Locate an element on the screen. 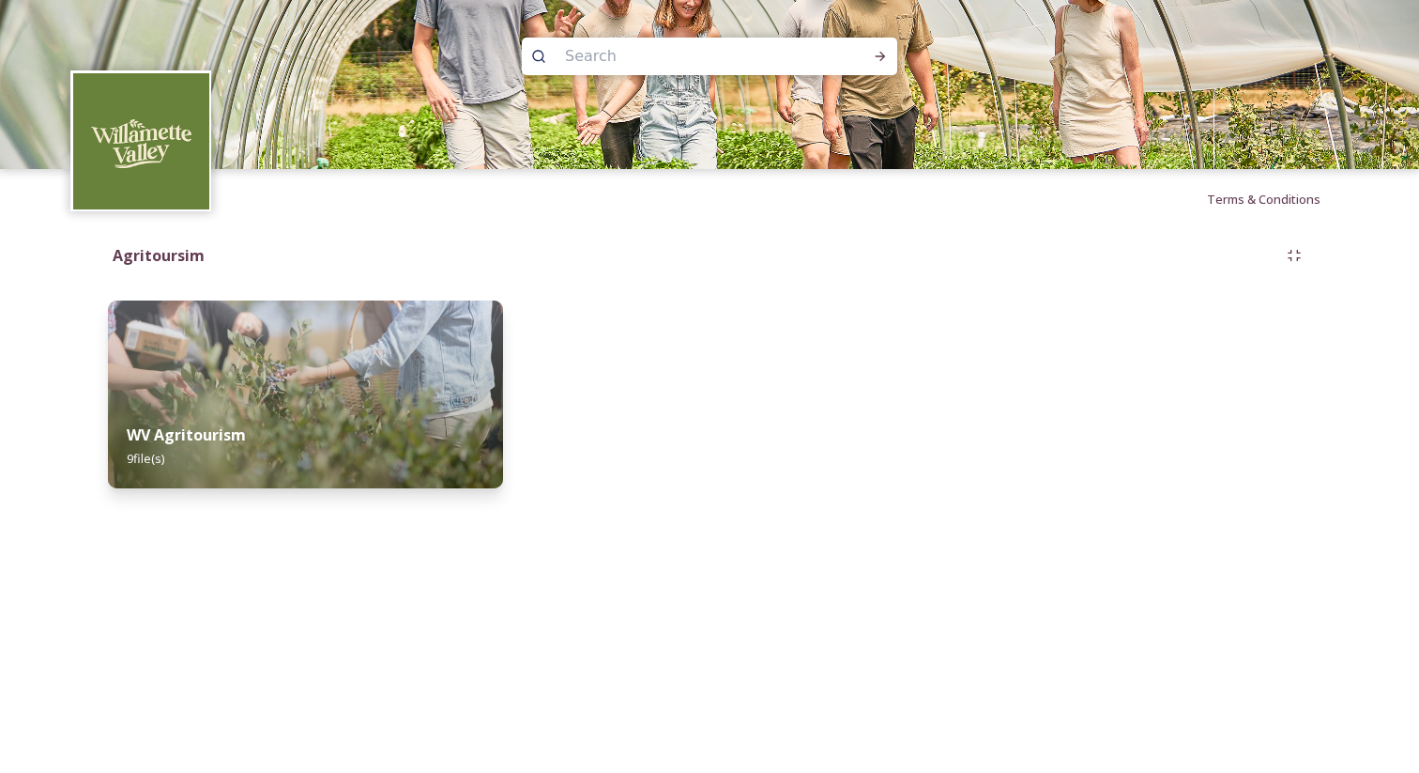 This screenshot has height=773, width=1419. input: Search is located at coordinates (684, 56).